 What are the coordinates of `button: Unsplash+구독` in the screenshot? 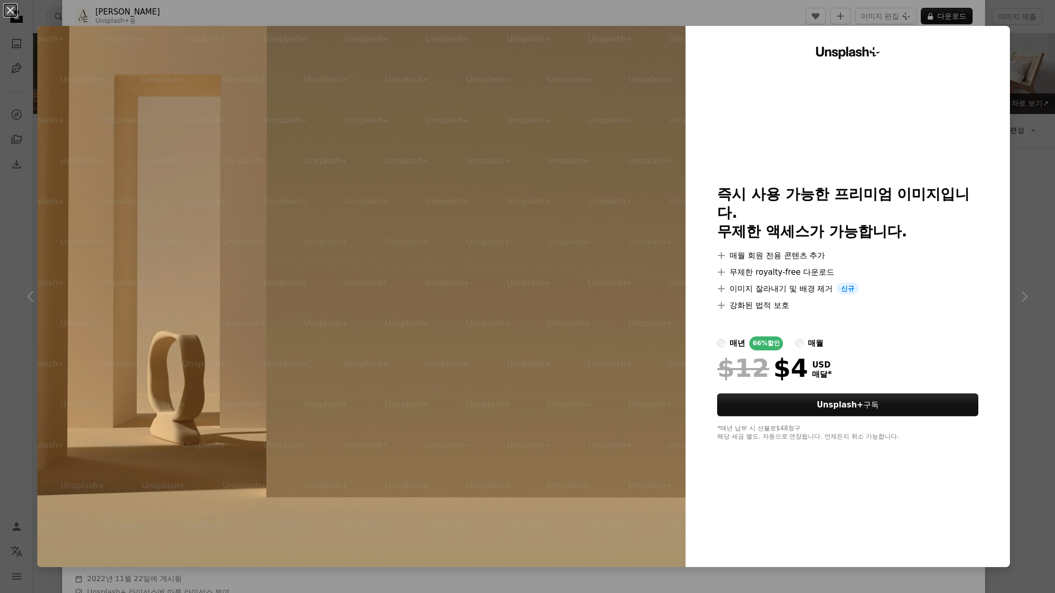 It's located at (848, 405).